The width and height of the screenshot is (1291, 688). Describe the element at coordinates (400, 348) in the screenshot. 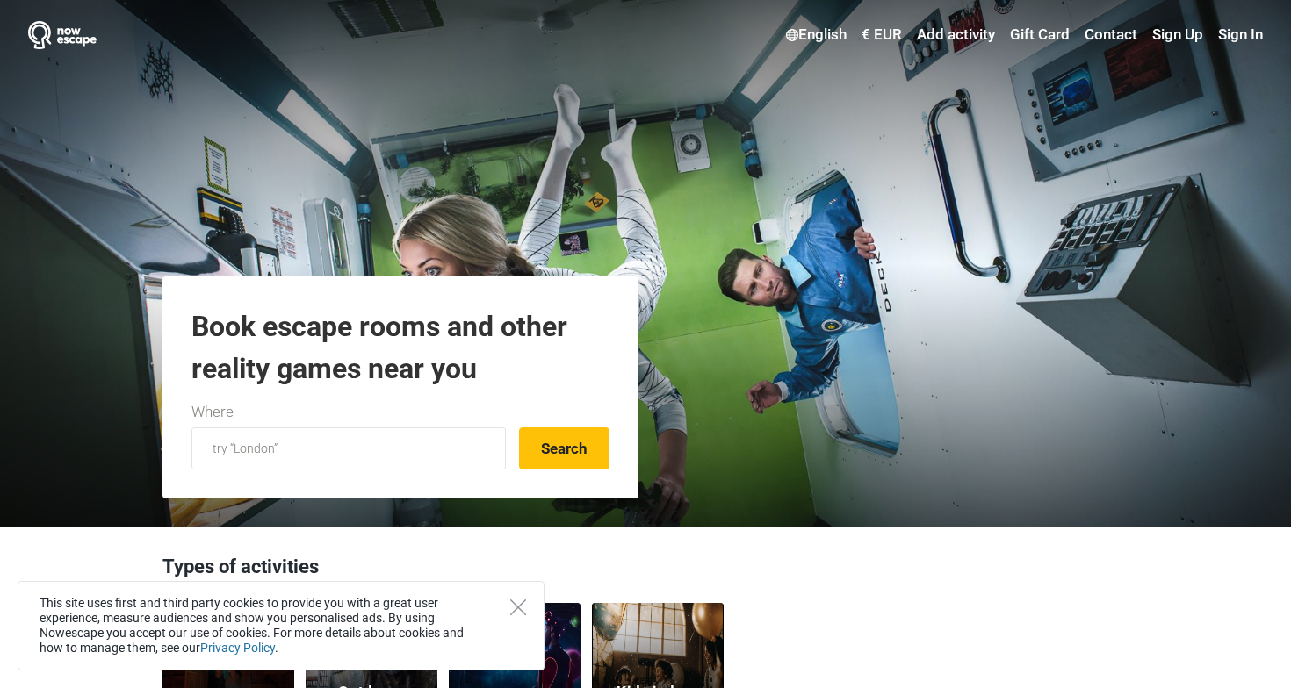

I see `h1: Book escape rooms and other reality games near you` at that location.